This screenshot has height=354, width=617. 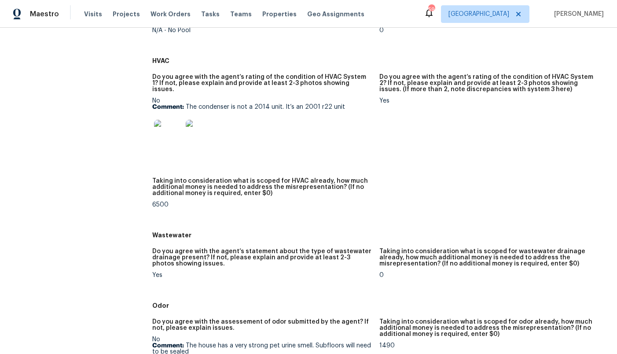 What do you see at coordinates (489, 345) in the screenshot?
I see `div: 1490` at bounding box center [489, 345].